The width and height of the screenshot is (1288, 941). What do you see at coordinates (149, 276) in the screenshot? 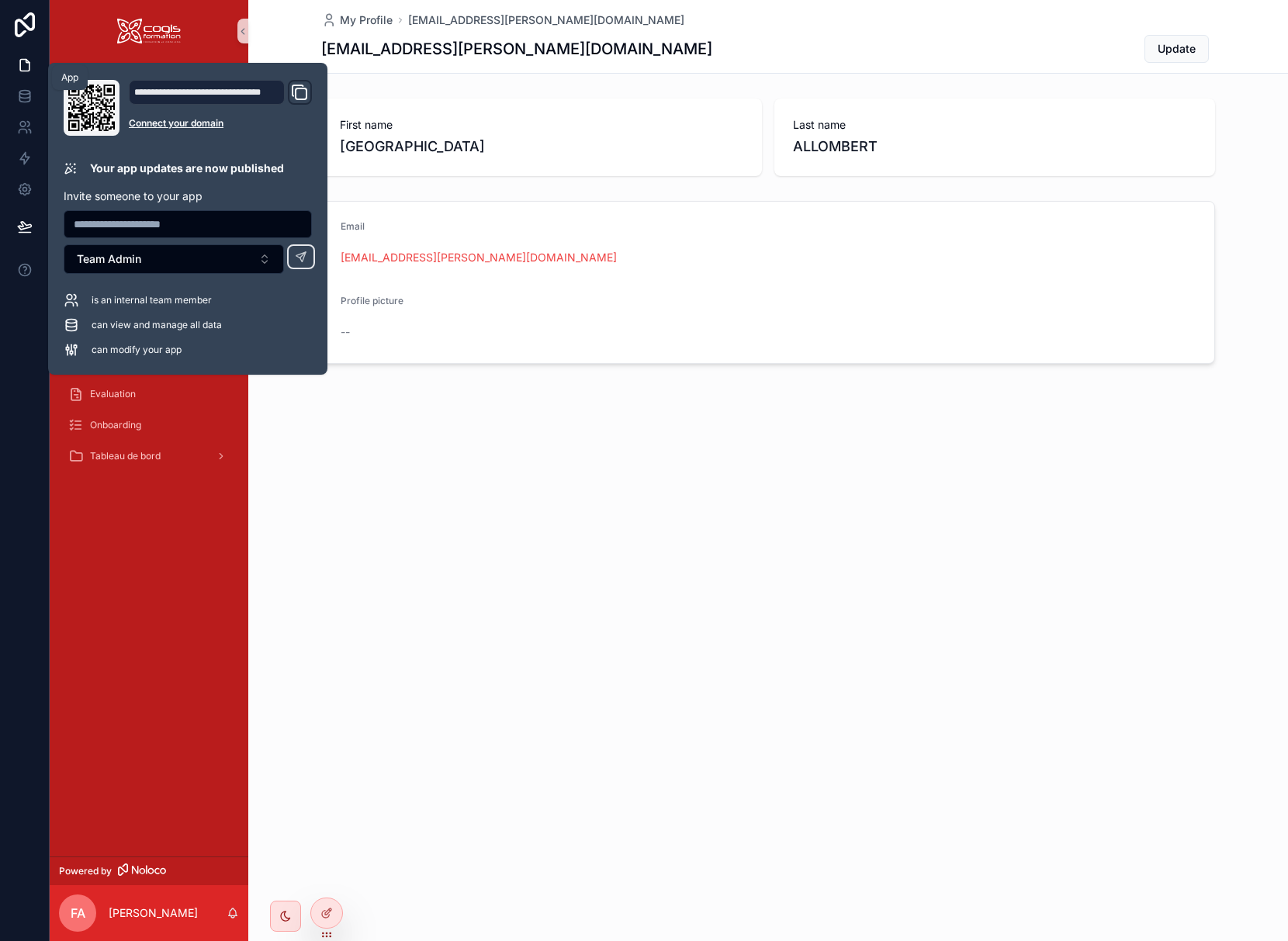
I see `div: scrollable content` at bounding box center [149, 276].